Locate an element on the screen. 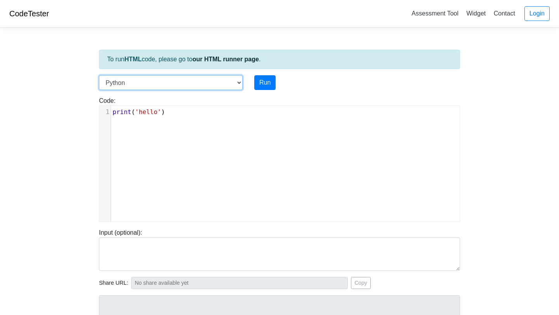 Image resolution: width=559 pixels, height=315 pixels. div: Input (optional): is located at coordinates (280, 250).